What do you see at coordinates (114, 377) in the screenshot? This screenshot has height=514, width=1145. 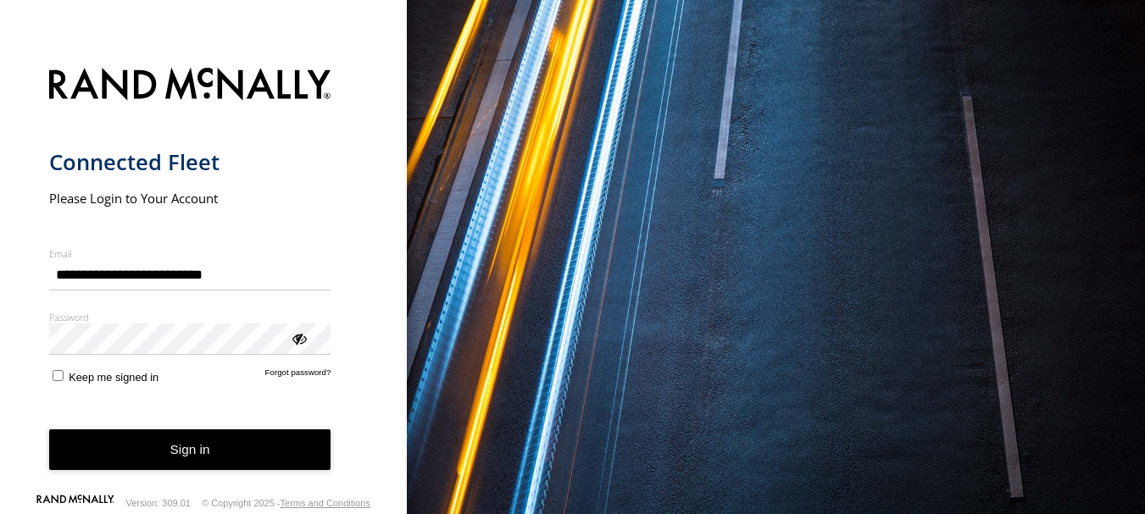 I see `span: Keep me signed in` at bounding box center [114, 377].